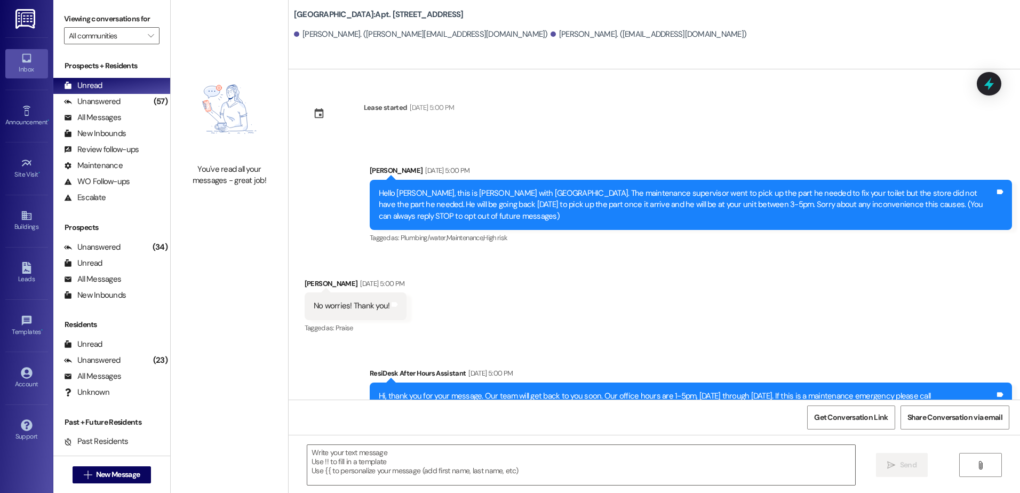 The height and width of the screenshot is (493, 1020). What do you see at coordinates (27, 326) in the screenshot?
I see `a: Templates •` at bounding box center [27, 326].